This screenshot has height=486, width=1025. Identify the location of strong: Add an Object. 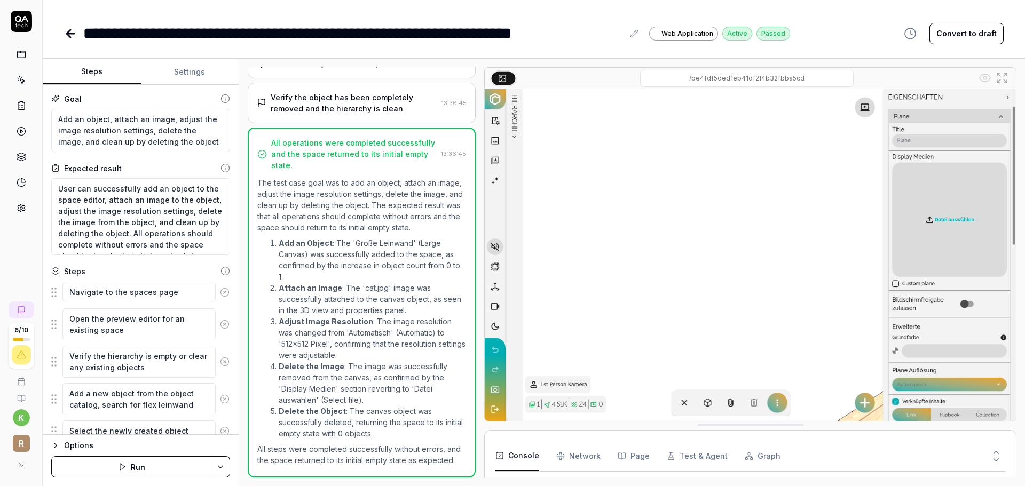
(305, 243).